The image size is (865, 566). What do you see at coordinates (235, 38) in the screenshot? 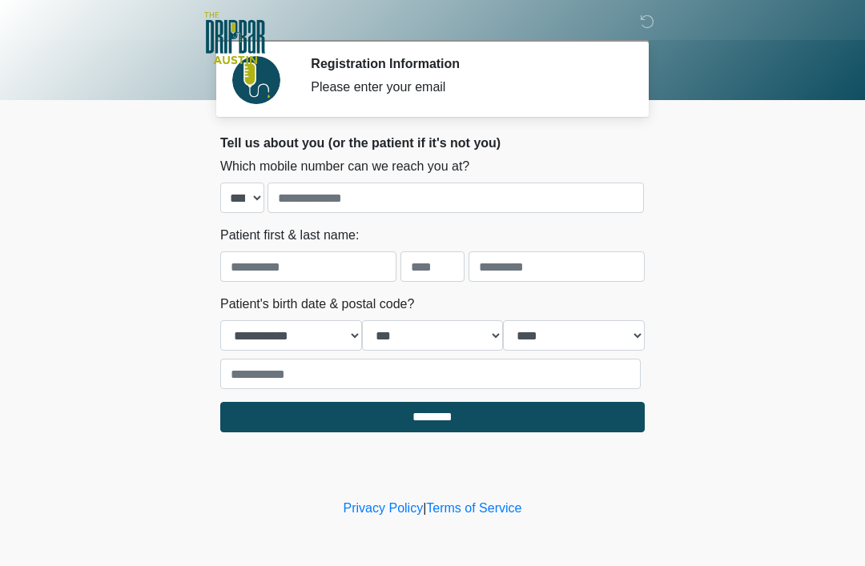
I see `img: The DRIPBaR - Austin The Domain Logo` at bounding box center [235, 38].